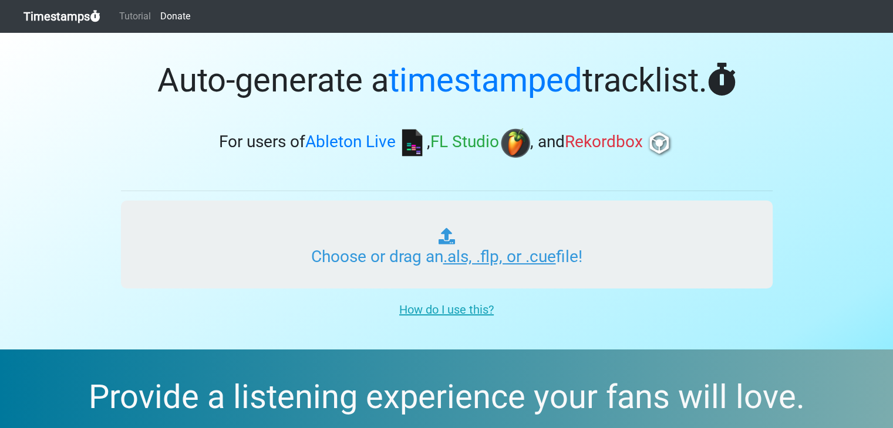  I want to click on img: rb.png, so click(659, 143).